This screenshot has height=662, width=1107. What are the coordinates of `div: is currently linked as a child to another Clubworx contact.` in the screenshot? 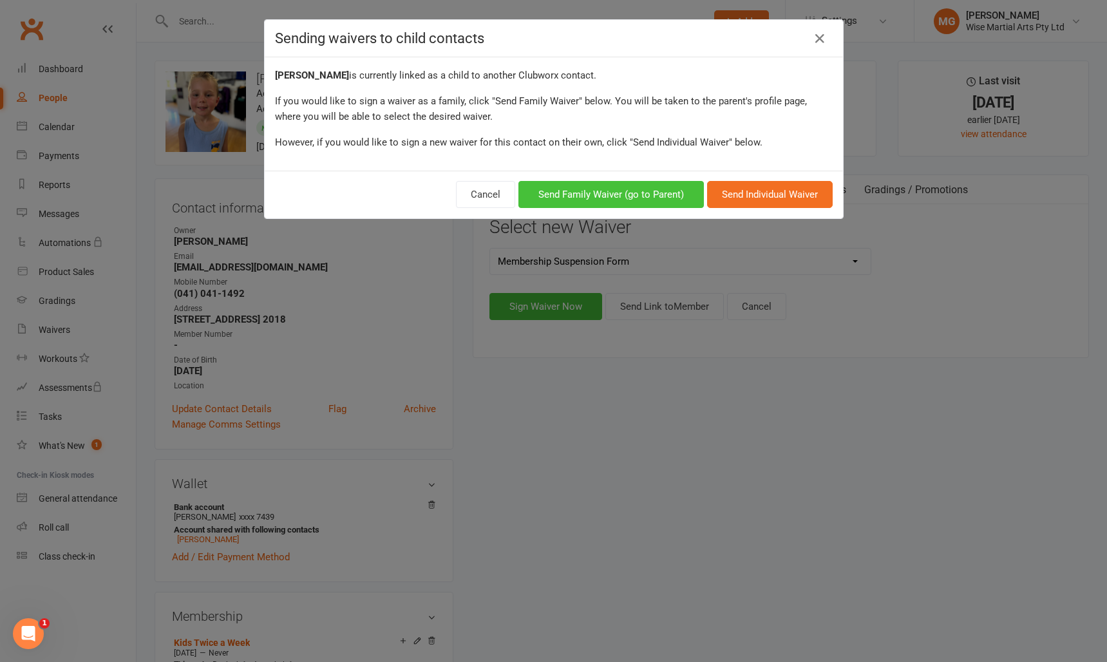 It's located at (554, 75).